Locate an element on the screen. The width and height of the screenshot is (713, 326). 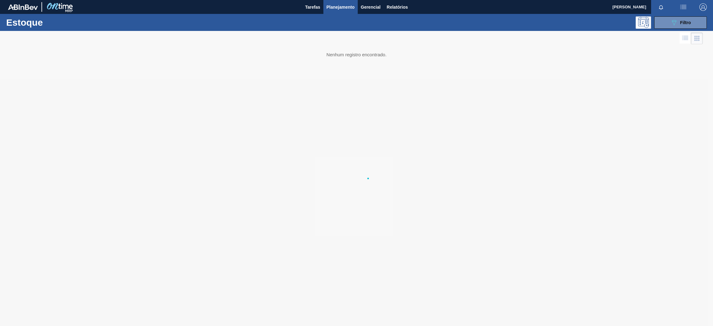
img: TNhmsLtSVTkK8tSr43FrP2fwEKptu5GPRR3wAAAABJRU5ErkJggg== is located at coordinates (23, 7).